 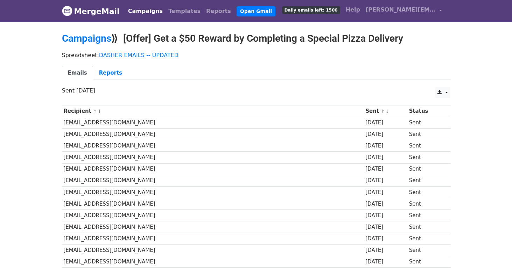 I want to click on a: DASHER EMAILS -- UPDATED, so click(x=139, y=55).